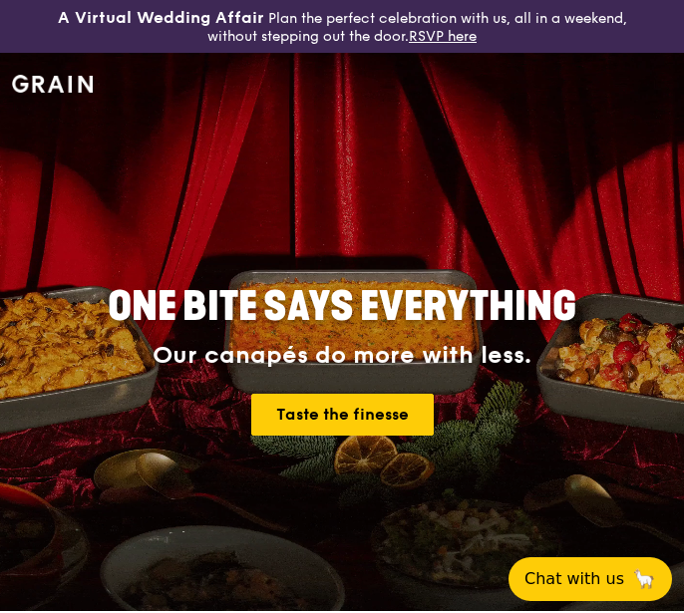 The height and width of the screenshot is (613, 684). Describe the element at coordinates (161, 18) in the screenshot. I see `h3: A Virtual Wedding Affair` at that location.